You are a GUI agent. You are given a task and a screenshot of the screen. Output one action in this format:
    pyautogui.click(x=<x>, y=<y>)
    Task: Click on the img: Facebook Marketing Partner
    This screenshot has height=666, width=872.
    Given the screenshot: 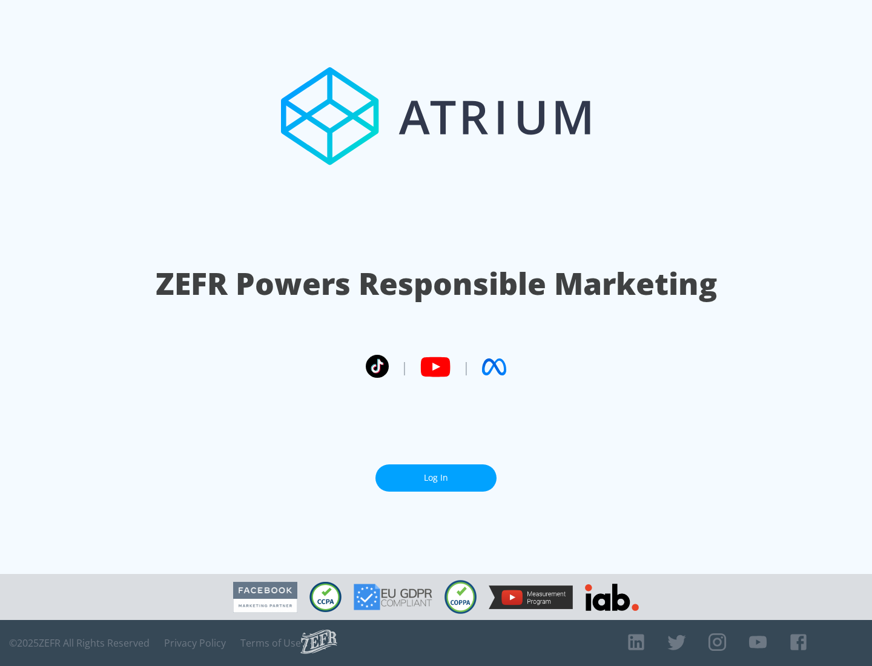 What is the action you would take?
    pyautogui.click(x=265, y=597)
    